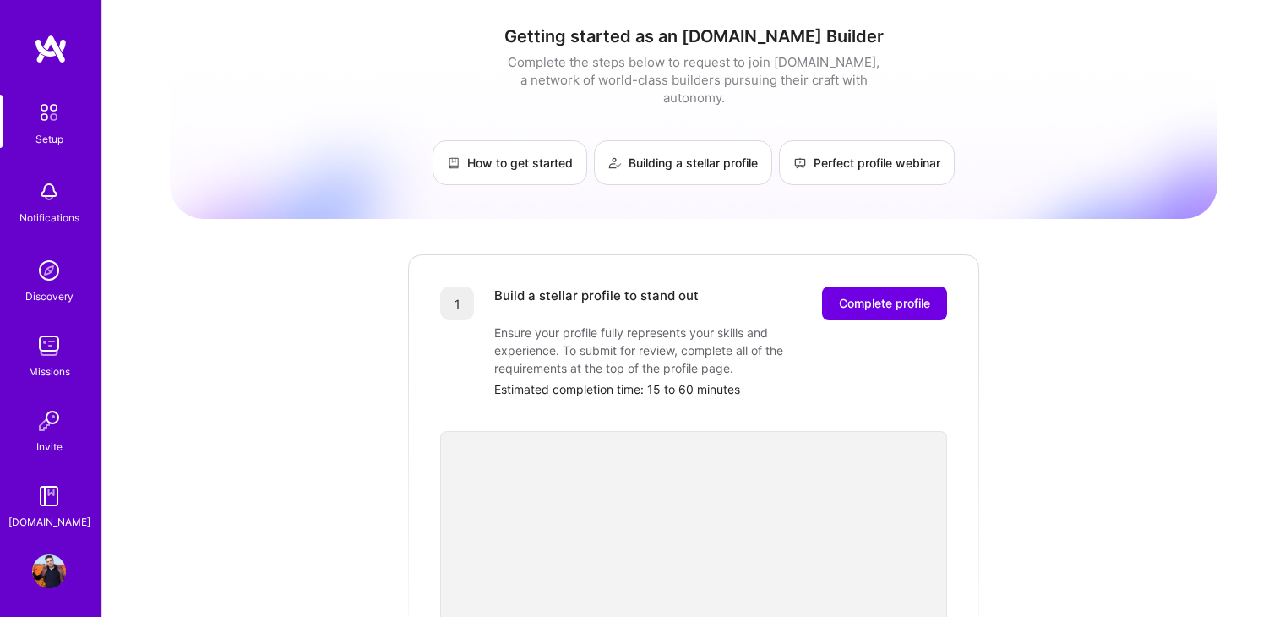  I want to click on div: Build a stellar profile to stand out, so click(597, 303).